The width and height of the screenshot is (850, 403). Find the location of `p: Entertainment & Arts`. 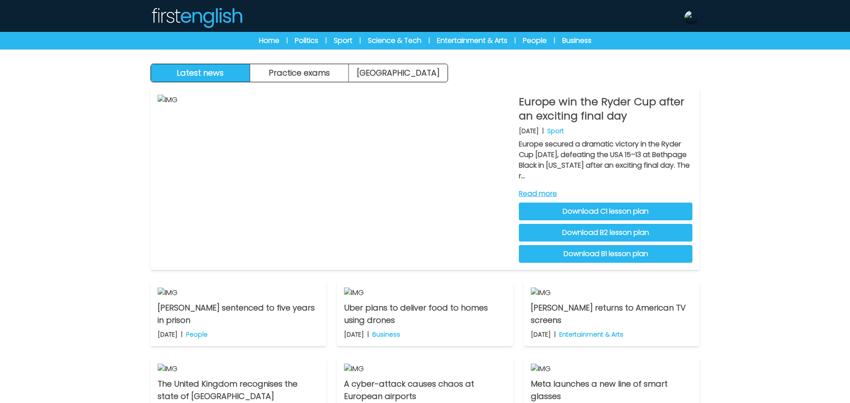

p: Entertainment & Arts is located at coordinates (591, 335).